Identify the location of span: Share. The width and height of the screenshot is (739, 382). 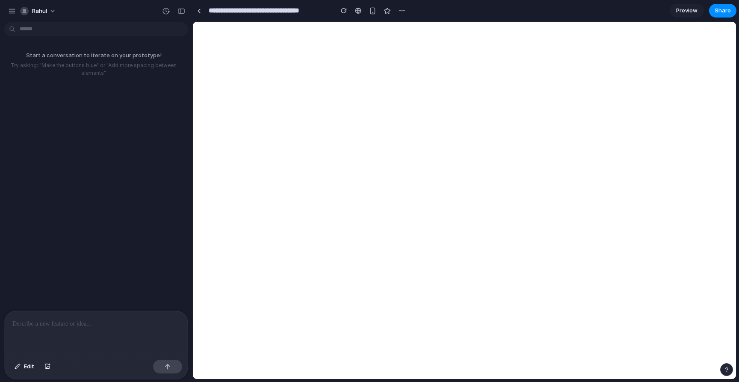
(723, 11).